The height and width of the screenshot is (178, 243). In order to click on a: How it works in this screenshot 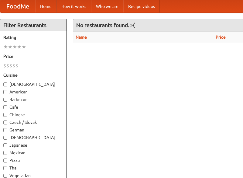, I will do `click(74, 6)`.